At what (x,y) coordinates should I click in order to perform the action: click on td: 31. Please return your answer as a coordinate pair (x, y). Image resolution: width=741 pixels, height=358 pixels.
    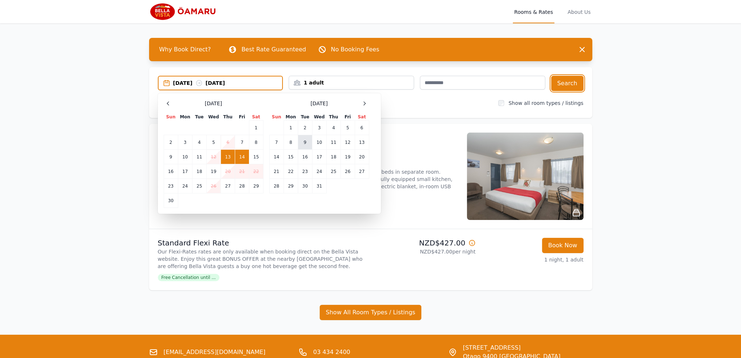
    Looking at the image, I should click on (319, 186).